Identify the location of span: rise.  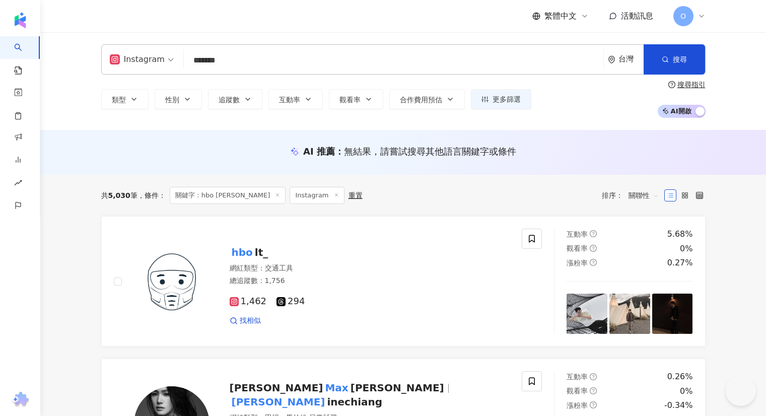
(18, 184).